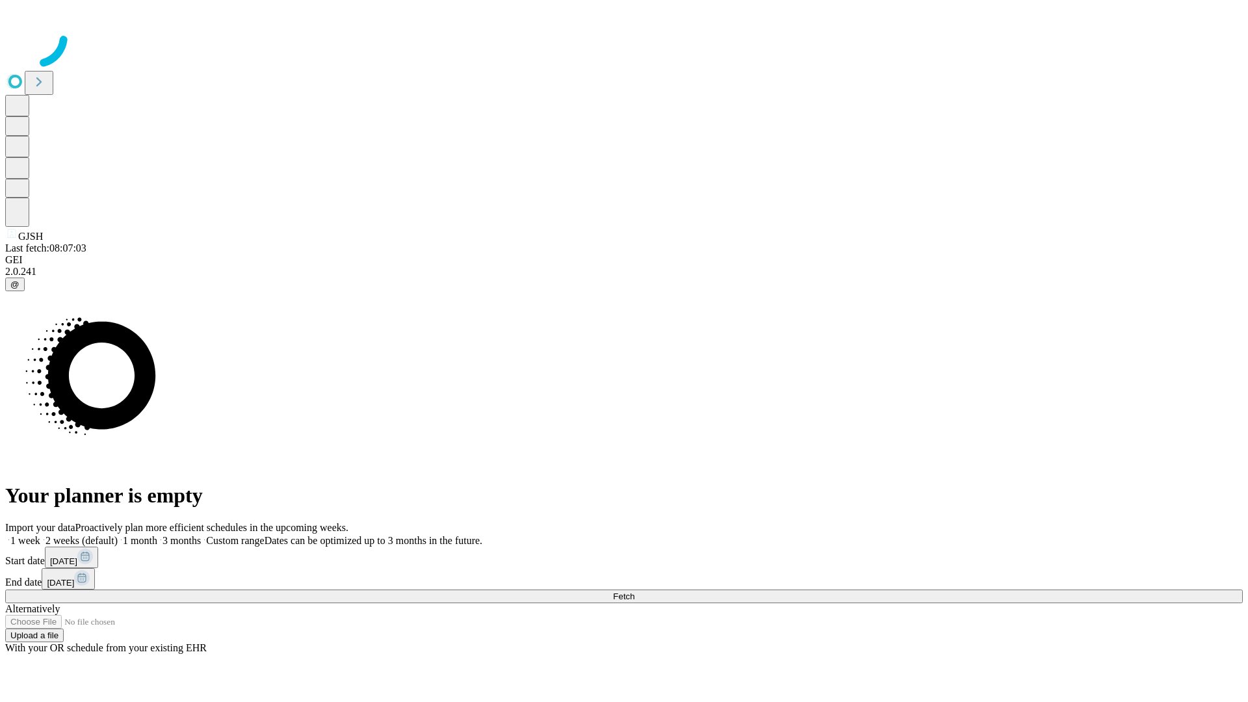 This screenshot has width=1248, height=702. What do you see at coordinates (623, 596) in the screenshot?
I see `span: Fetch` at bounding box center [623, 596].